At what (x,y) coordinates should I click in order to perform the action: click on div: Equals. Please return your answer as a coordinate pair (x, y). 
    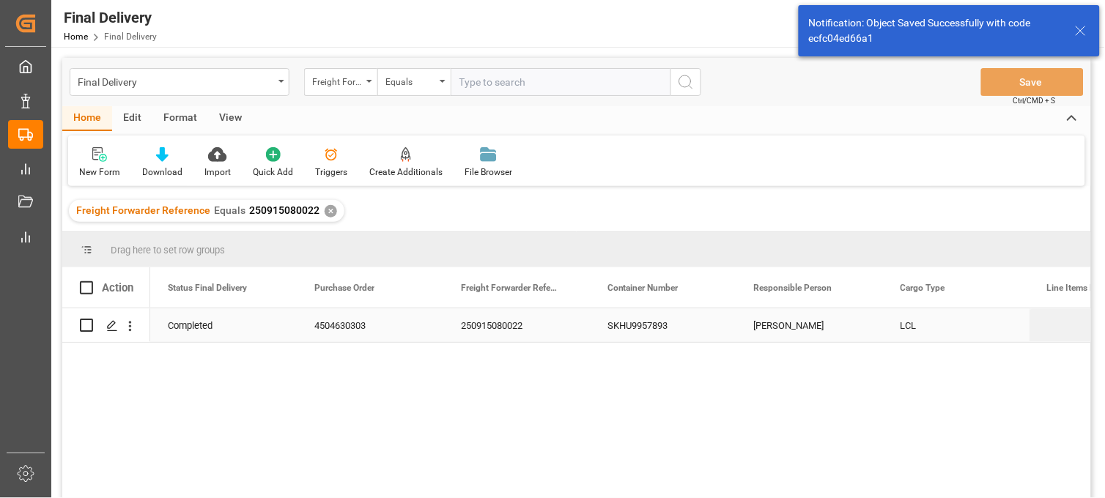
    Looking at the image, I should click on (410, 80).